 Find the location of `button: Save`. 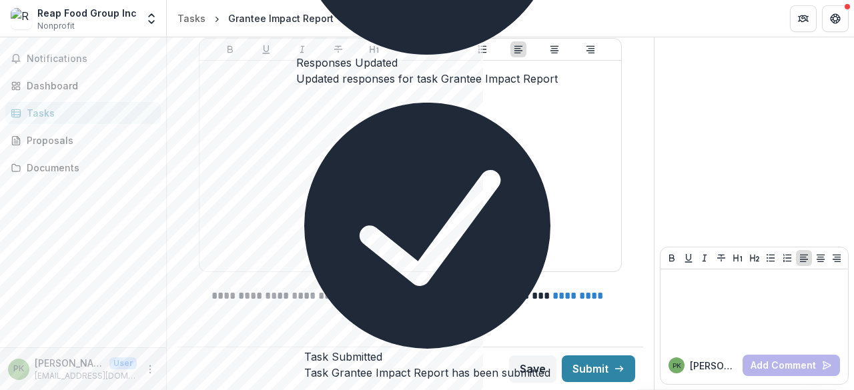

button: Save is located at coordinates (532, 369).